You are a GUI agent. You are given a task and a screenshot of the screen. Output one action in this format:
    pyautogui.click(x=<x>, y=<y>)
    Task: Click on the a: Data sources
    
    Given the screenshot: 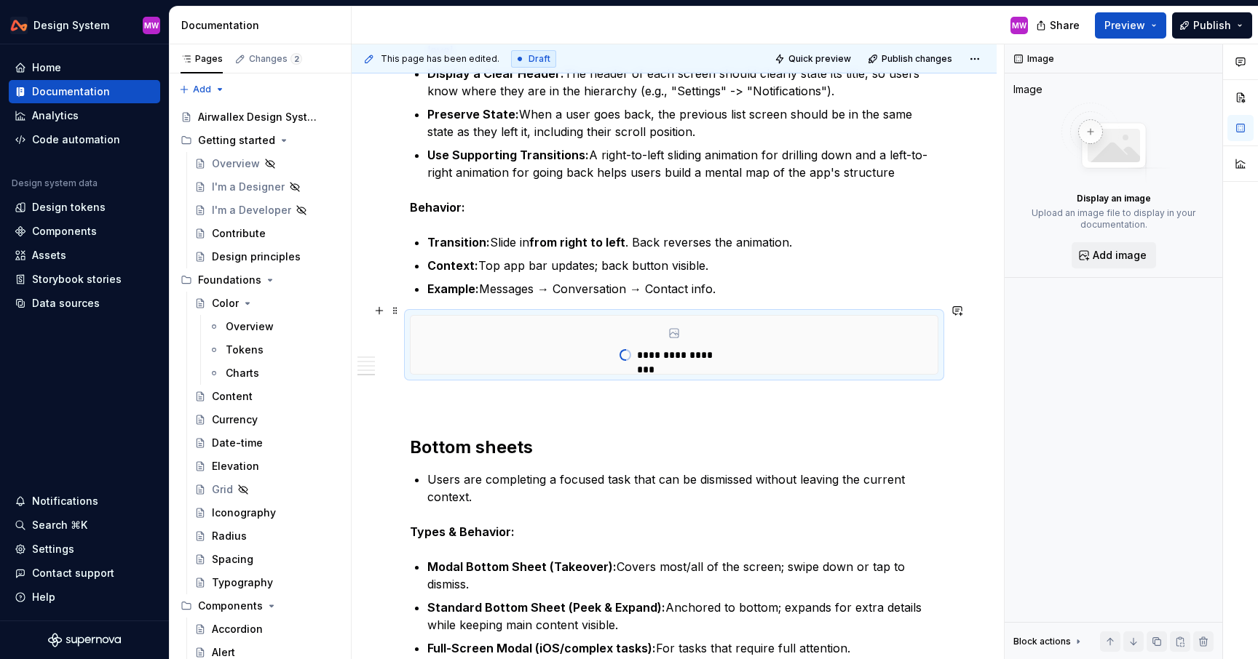 What is the action you would take?
    pyautogui.click(x=84, y=303)
    